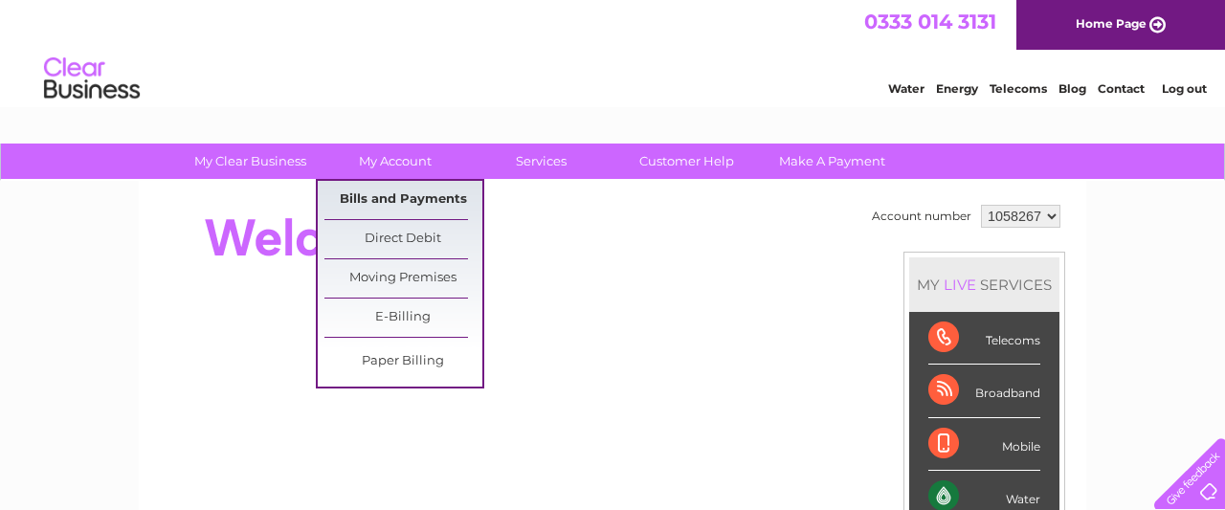 The height and width of the screenshot is (510, 1225). Describe the element at coordinates (92, 78) in the screenshot. I see `img: logo.png` at that location.